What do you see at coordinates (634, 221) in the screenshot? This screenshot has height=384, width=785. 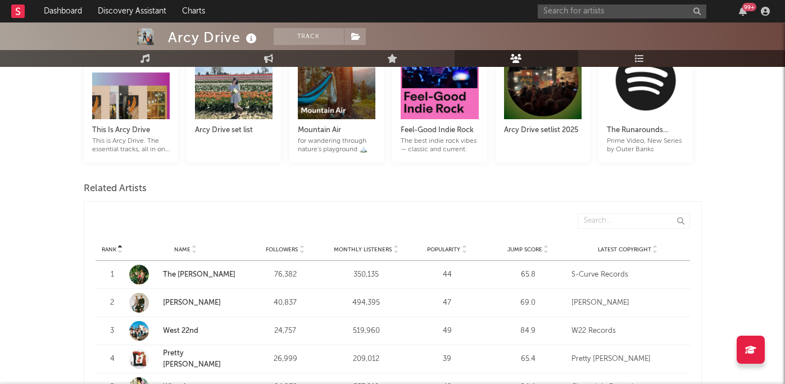 I see `input: Search...` at bounding box center [634, 221].